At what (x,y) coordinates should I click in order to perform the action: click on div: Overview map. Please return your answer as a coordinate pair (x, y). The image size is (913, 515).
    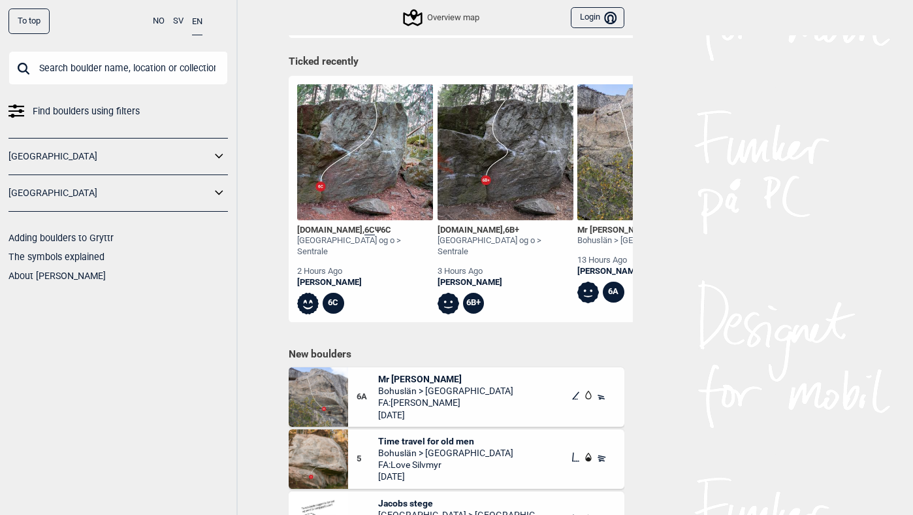
    Looking at the image, I should click on (442, 18).